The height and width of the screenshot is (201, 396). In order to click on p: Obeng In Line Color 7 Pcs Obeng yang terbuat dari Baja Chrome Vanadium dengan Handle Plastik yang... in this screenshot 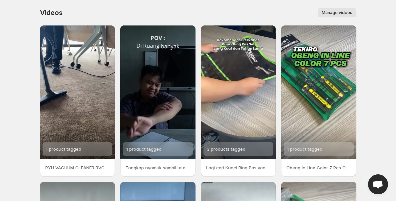, I will do `click(319, 168)`.